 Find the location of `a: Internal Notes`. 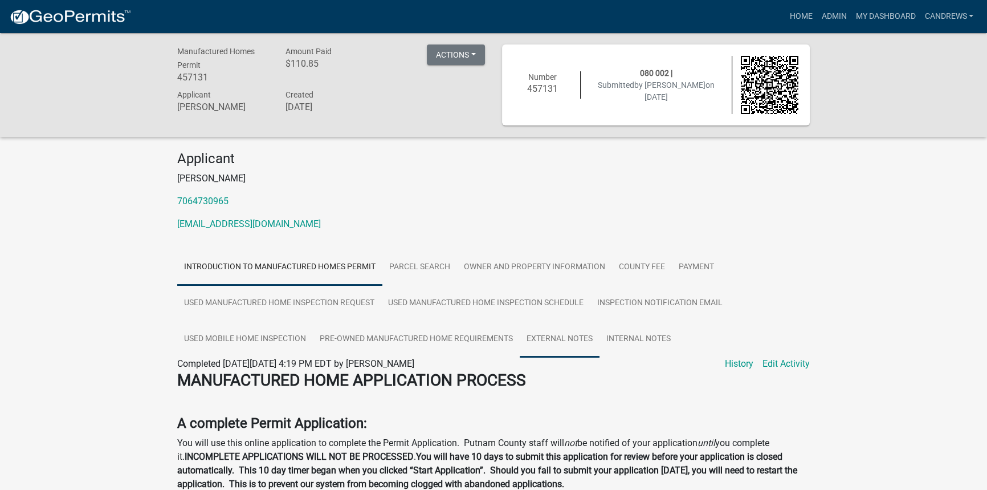

a: Internal Notes is located at coordinates (638, 339).